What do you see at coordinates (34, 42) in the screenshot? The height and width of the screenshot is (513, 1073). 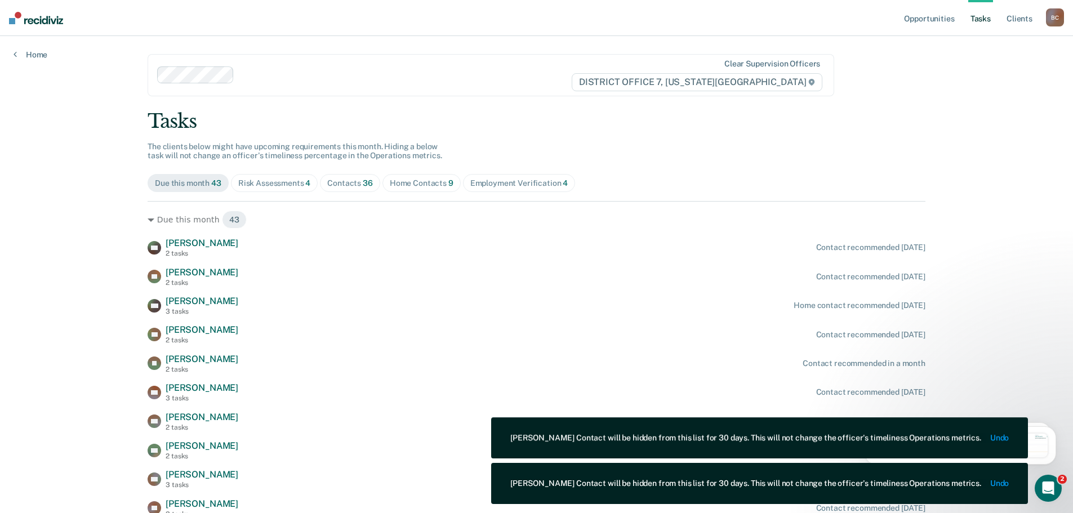 I see `img: Profile image for Kim` at bounding box center [34, 42].